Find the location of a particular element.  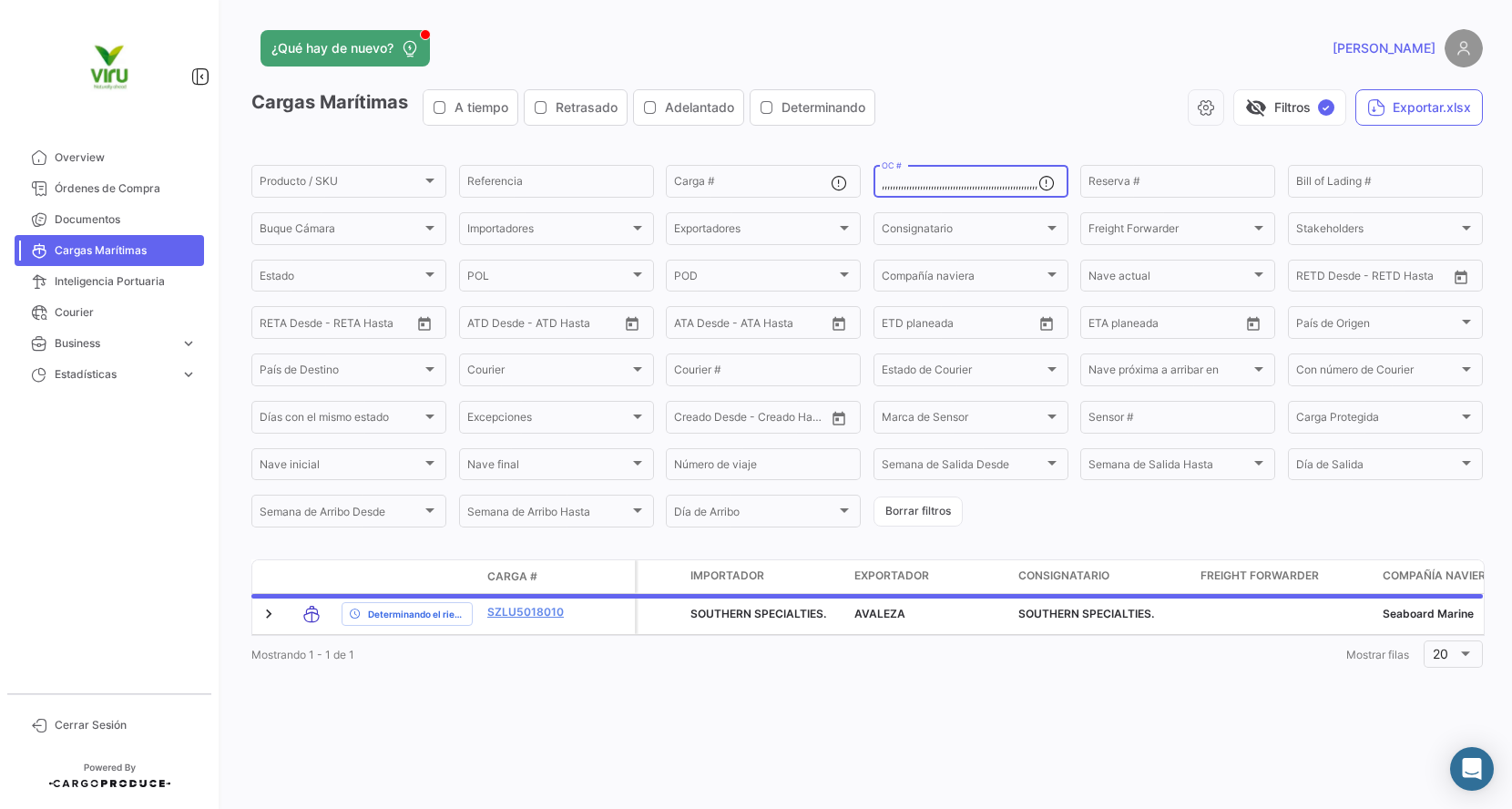

span: Estado is located at coordinates (341, 279).